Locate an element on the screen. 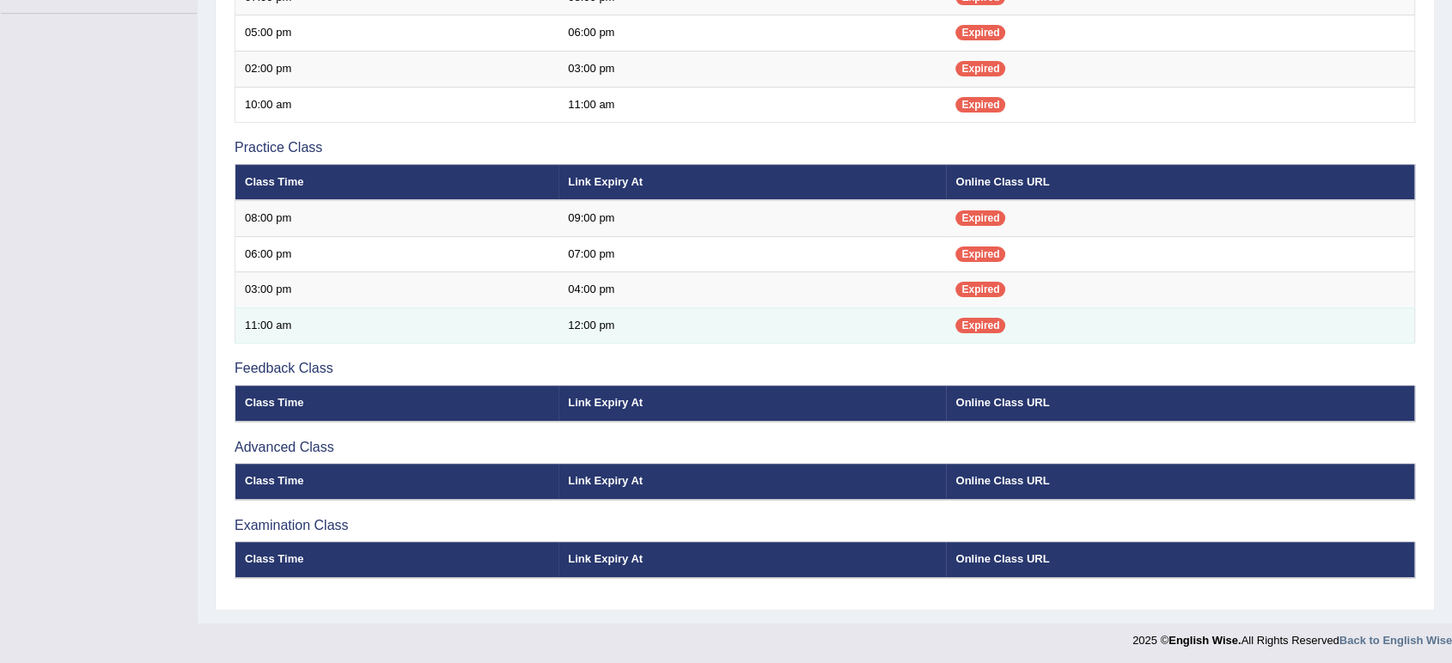  td: 04:00 pm is located at coordinates (752, 290).